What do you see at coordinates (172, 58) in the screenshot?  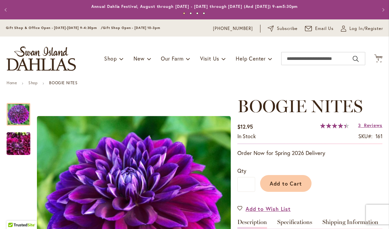 I see `span: Our Farm` at bounding box center [172, 58].